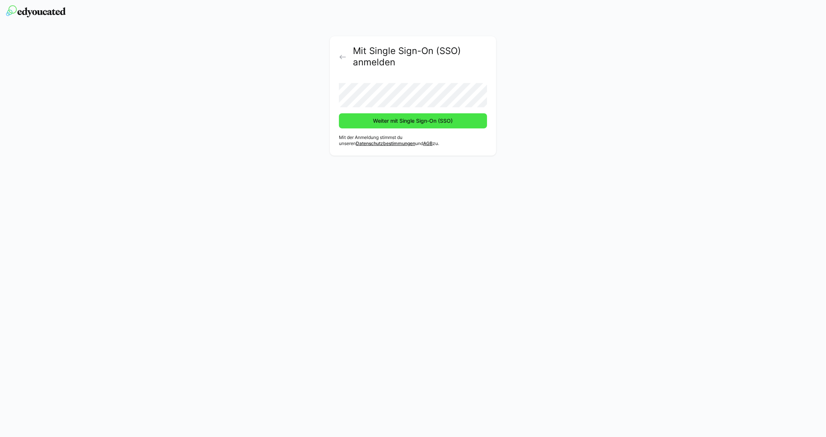 Image resolution: width=826 pixels, height=437 pixels. What do you see at coordinates (413, 121) in the screenshot?
I see `button: Weiter mit Single Sign-On (SSO)` at bounding box center [413, 121].